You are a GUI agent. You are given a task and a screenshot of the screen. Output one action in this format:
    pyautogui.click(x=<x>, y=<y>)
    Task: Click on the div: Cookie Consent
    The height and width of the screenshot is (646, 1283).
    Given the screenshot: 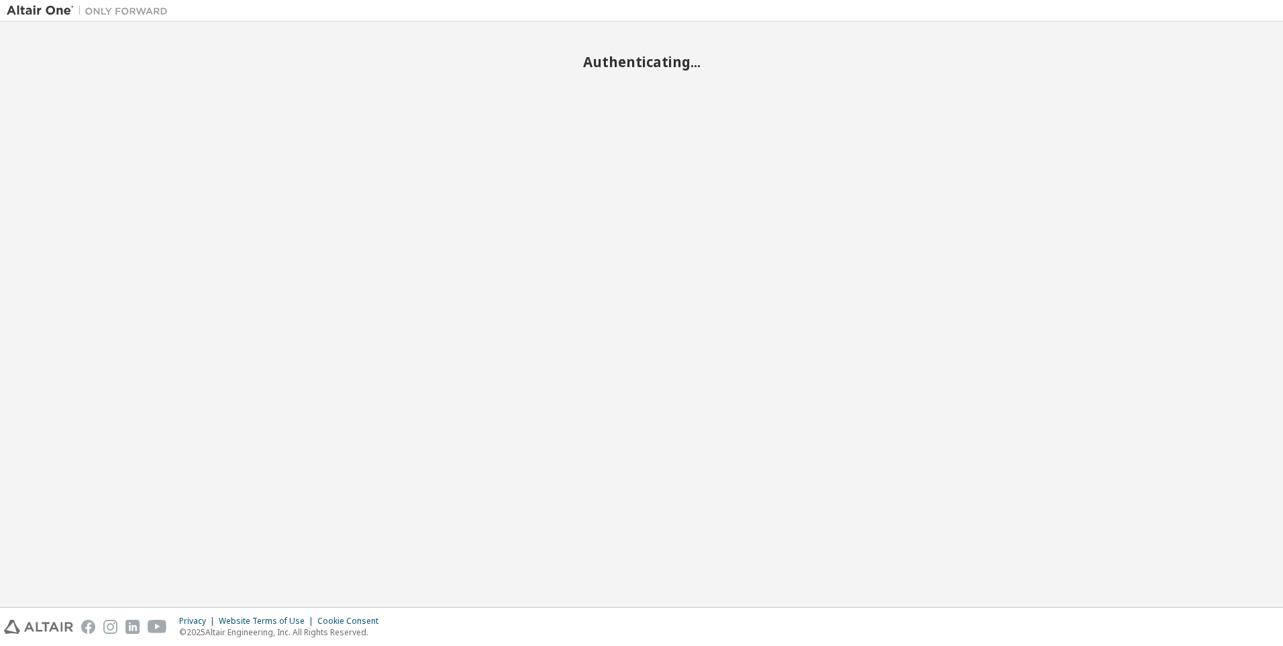 What is the action you would take?
    pyautogui.click(x=352, y=621)
    